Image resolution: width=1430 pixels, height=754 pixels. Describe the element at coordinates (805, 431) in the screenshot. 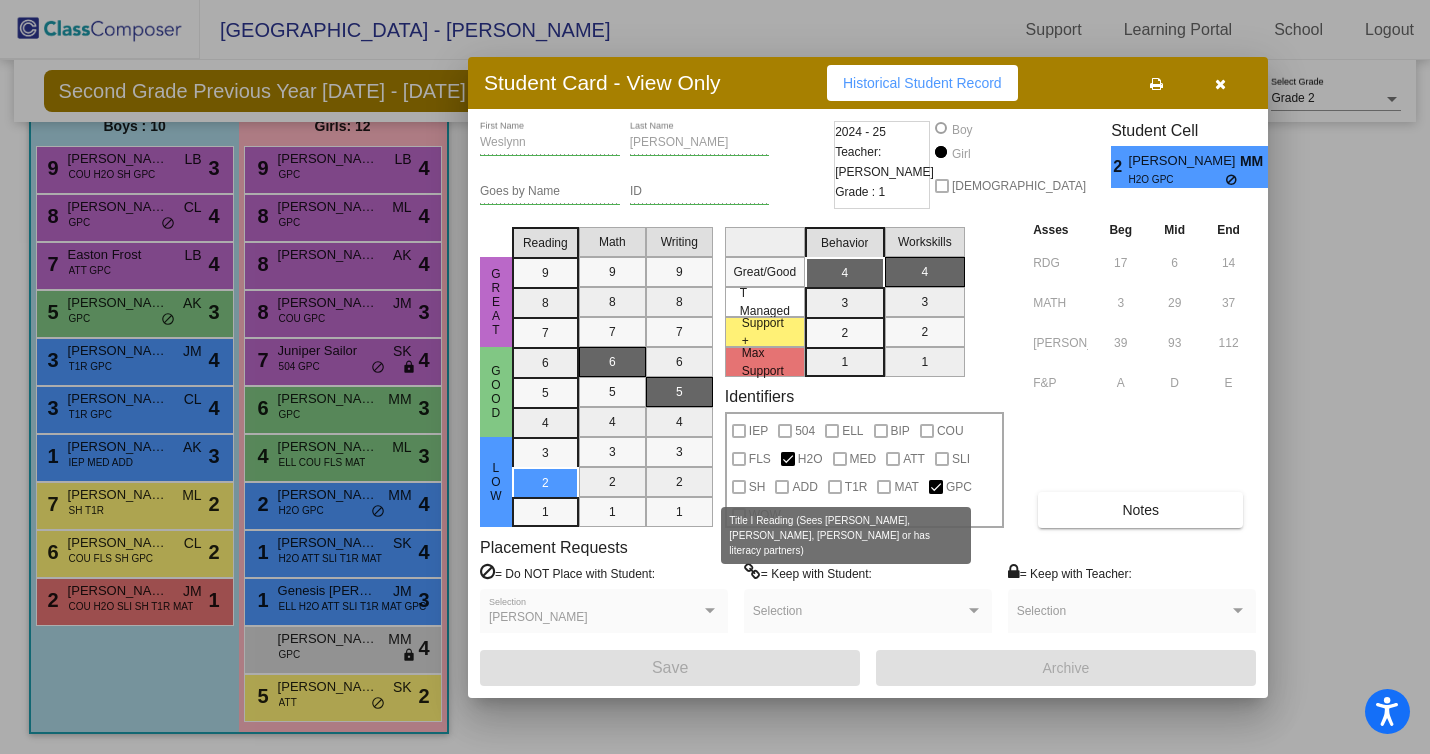

I see `span: 504` at that location.